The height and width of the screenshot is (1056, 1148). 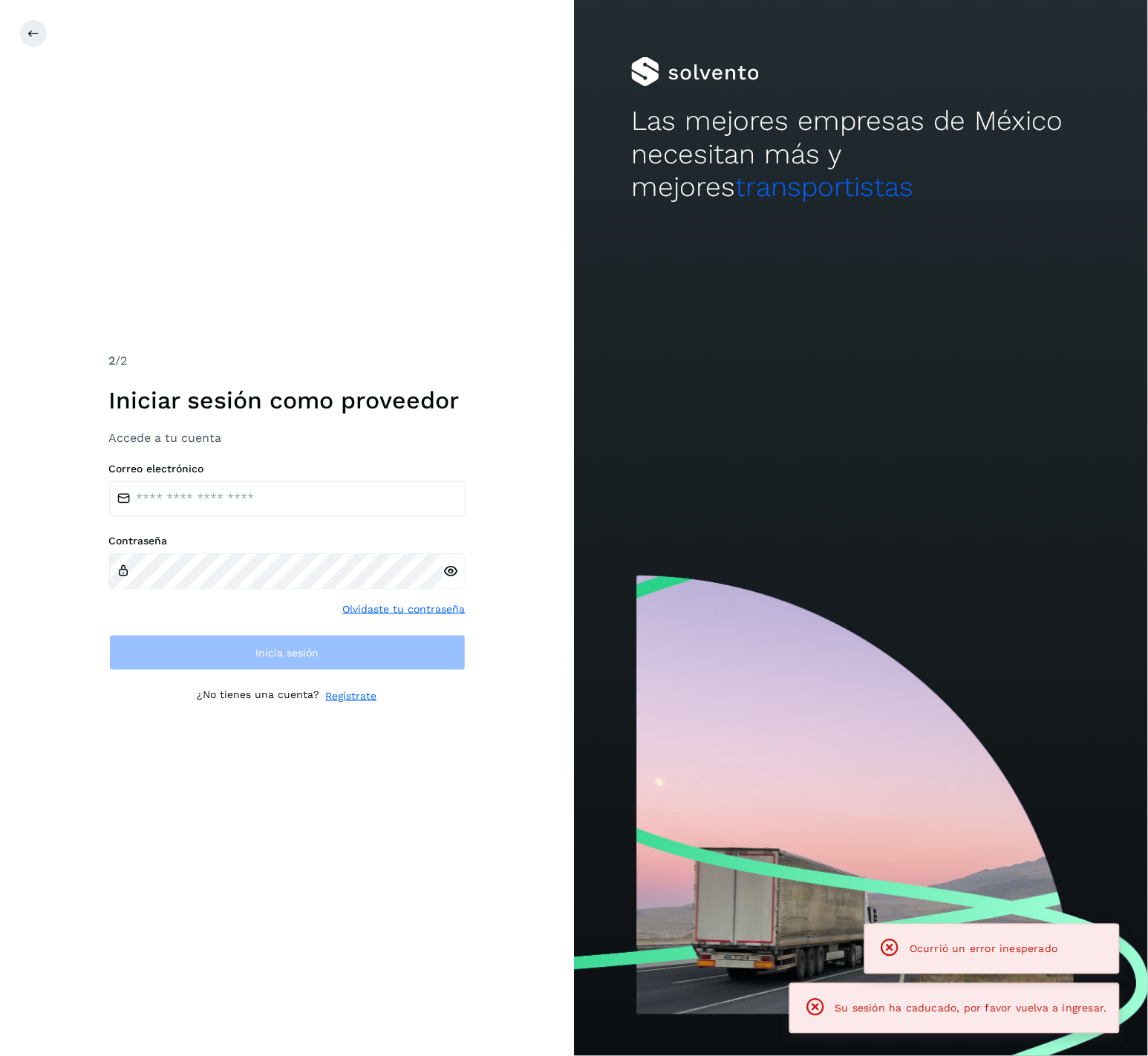 What do you see at coordinates (824, 186) in the screenshot?
I see `span: transportistas` at bounding box center [824, 186].